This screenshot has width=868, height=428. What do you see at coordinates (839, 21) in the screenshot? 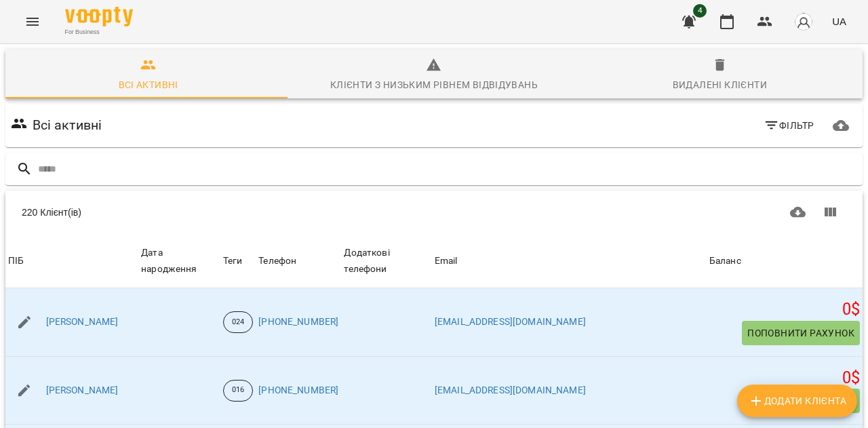
I see `button: UA` at bounding box center [839, 21].